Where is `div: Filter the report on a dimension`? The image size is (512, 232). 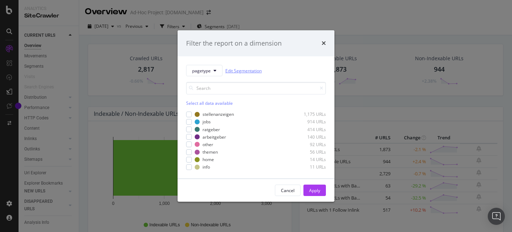 div: Filter the report on a dimension is located at coordinates (234, 43).